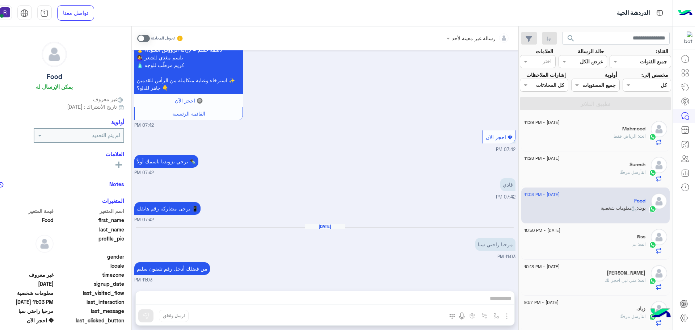  What do you see at coordinates (642, 208) in the screenshot?
I see `span: بوت` at bounding box center [642, 208].